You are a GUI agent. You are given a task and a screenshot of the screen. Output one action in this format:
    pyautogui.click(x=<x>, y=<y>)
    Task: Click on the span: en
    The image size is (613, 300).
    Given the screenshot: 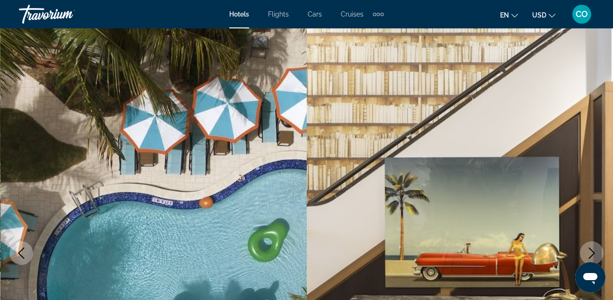 What is the action you would take?
    pyautogui.click(x=505, y=15)
    